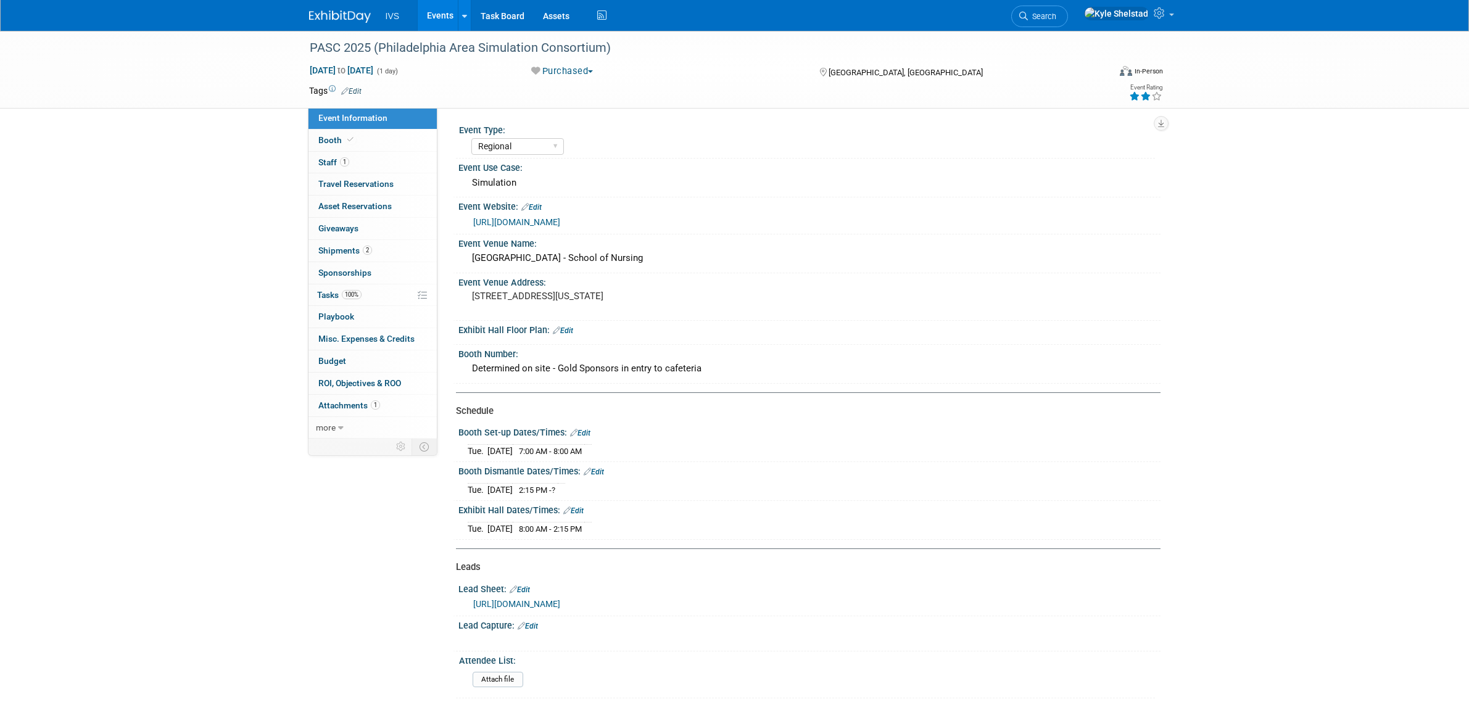 The height and width of the screenshot is (702, 1469). What do you see at coordinates (360, 383) in the screenshot?
I see `span: ROI, Objectives & ROO` at bounding box center [360, 383].